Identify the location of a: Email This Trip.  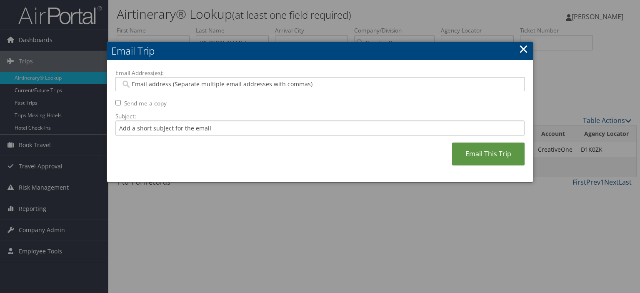
(488, 154).